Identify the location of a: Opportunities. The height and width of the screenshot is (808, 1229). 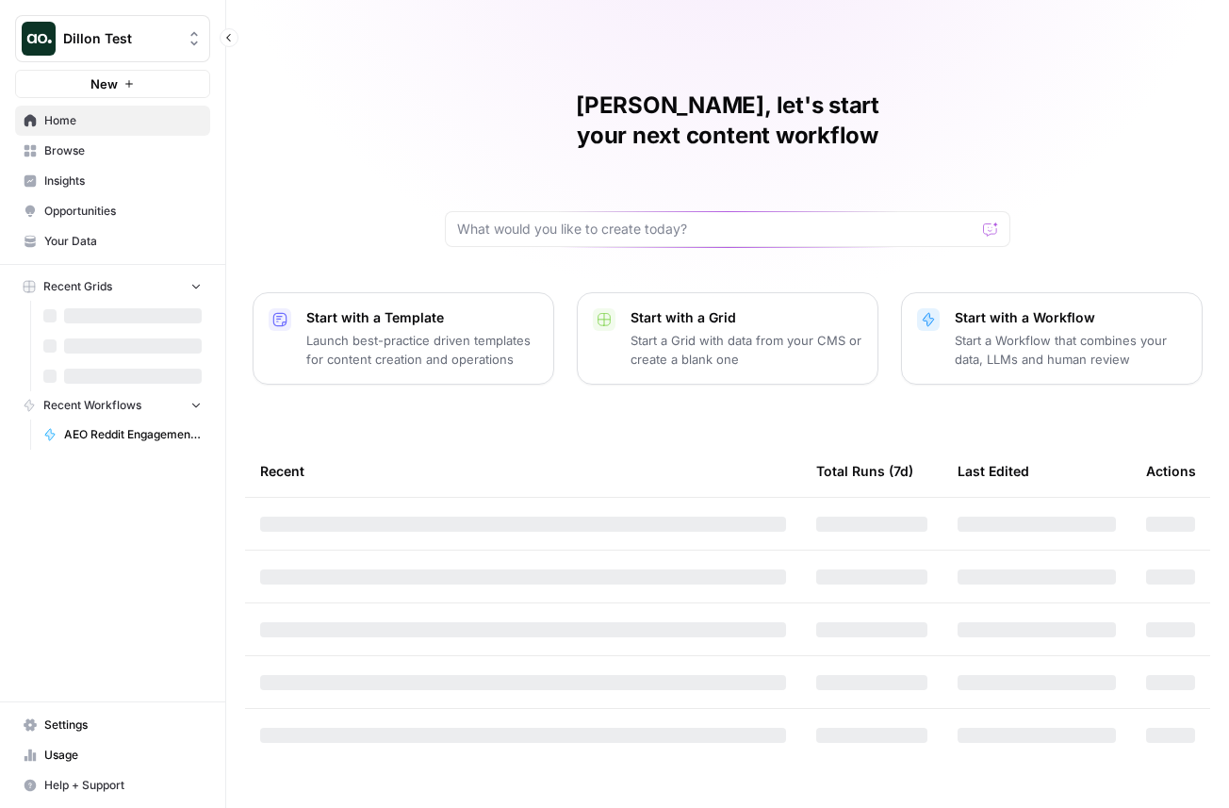
(112, 211).